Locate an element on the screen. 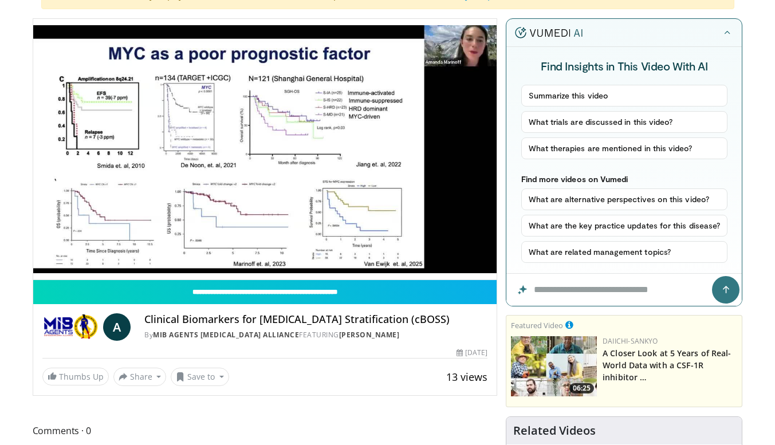  button: Share is located at coordinates (140, 377).